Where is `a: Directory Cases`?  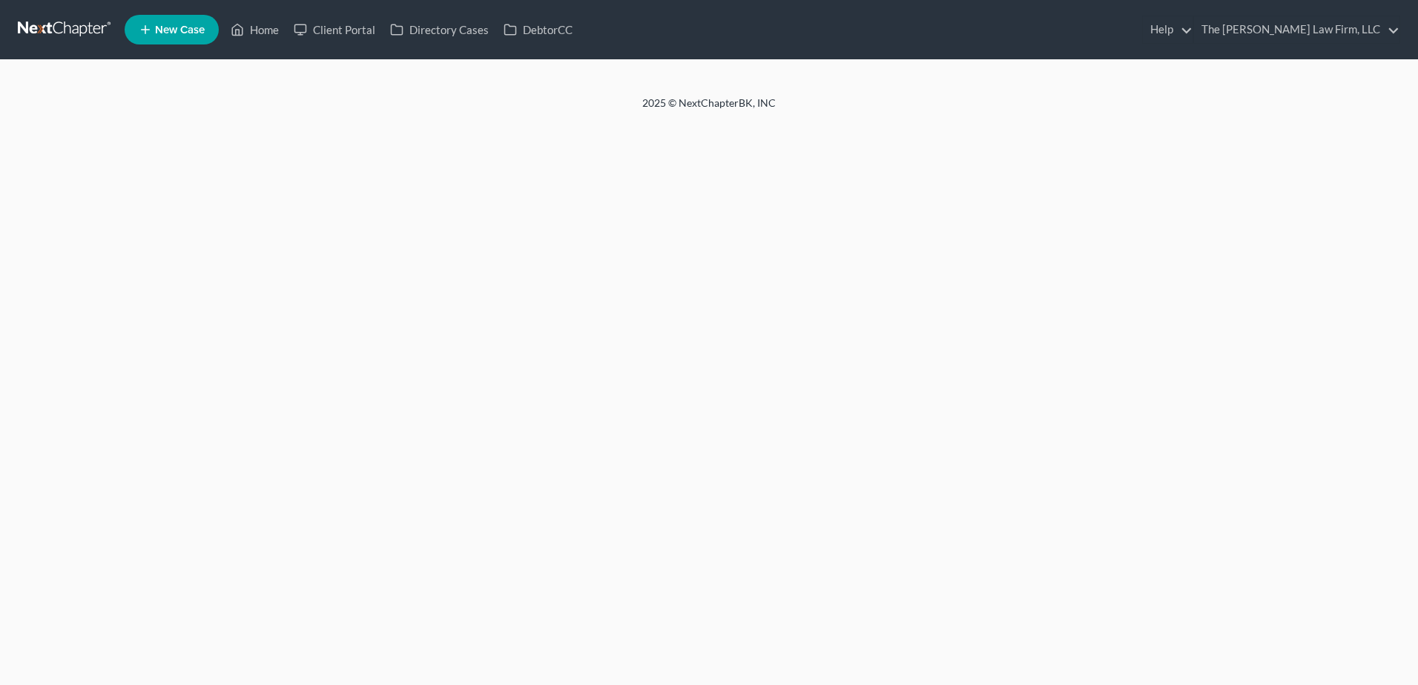
a: Directory Cases is located at coordinates (439, 30).